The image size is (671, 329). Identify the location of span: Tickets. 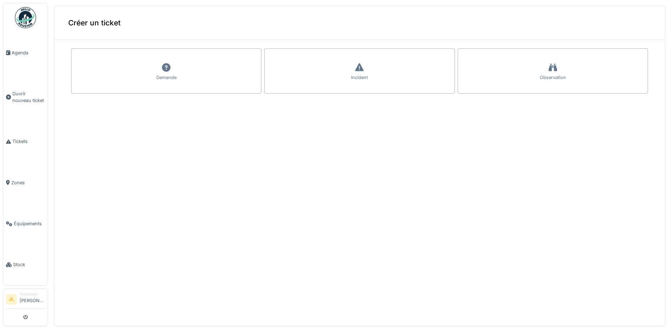
(29, 141).